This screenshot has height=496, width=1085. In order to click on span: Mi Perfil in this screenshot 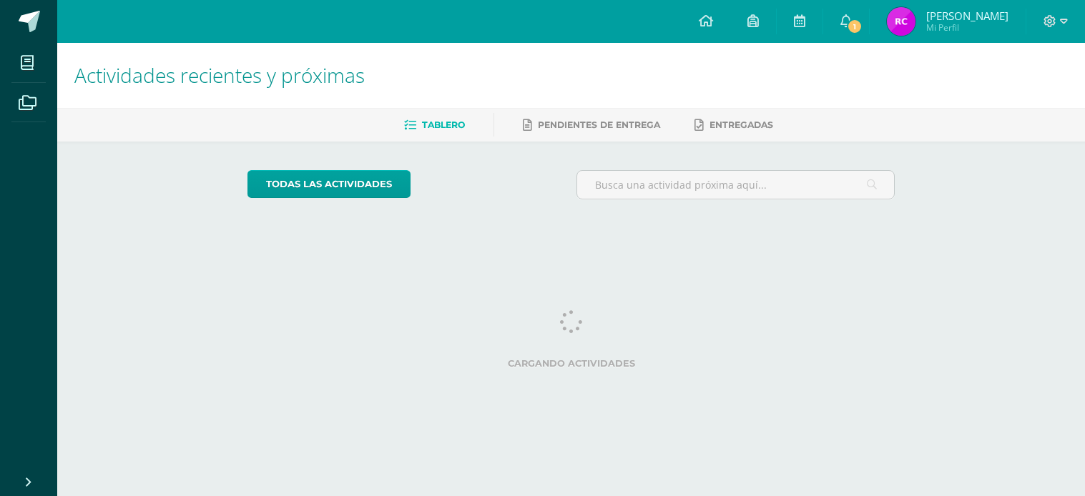, I will do `click(967, 27)`.